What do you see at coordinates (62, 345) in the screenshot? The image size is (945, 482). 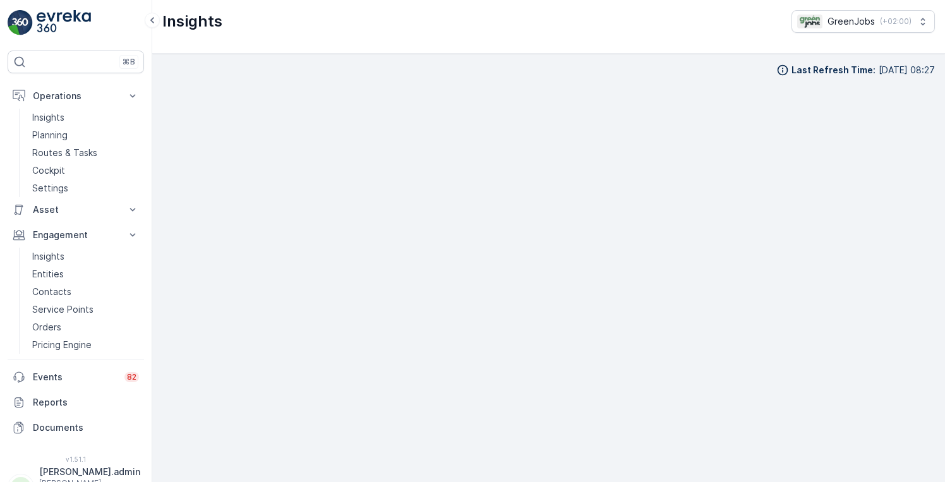 I see `p: Pricing Engine` at bounding box center [62, 345].